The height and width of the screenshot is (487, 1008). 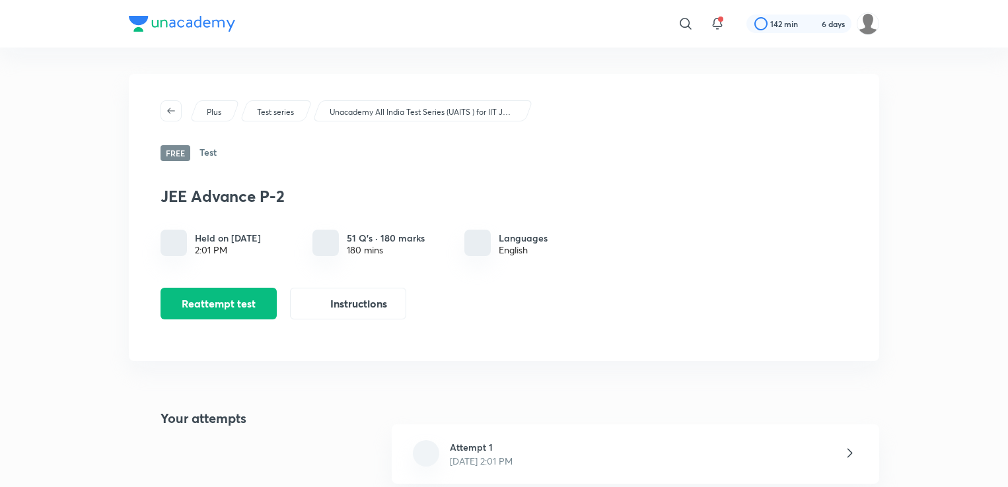 I want to click on p: Test series, so click(x=275, y=112).